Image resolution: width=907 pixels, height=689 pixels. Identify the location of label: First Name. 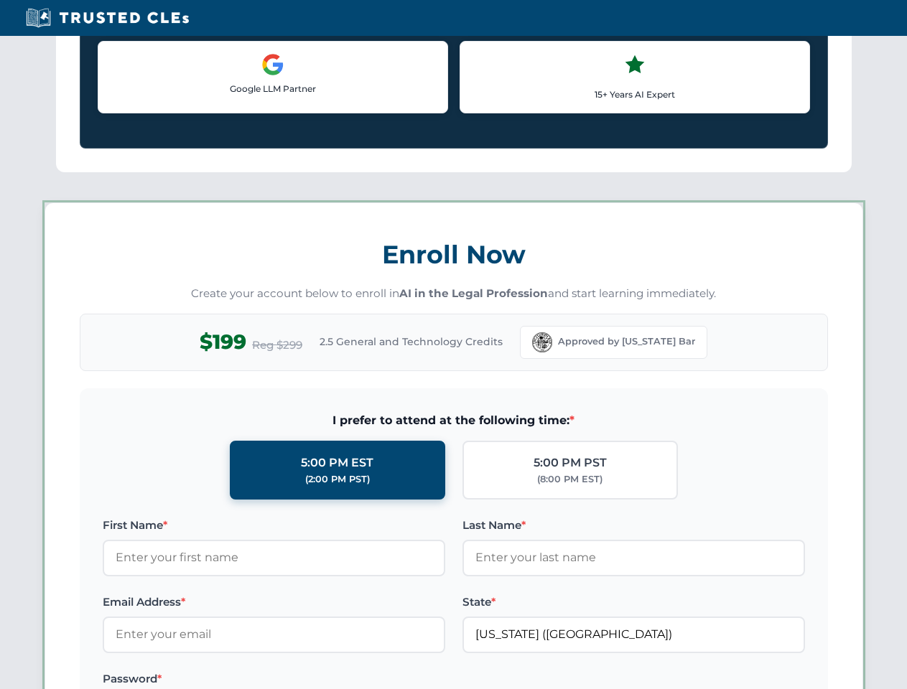
(274, 526).